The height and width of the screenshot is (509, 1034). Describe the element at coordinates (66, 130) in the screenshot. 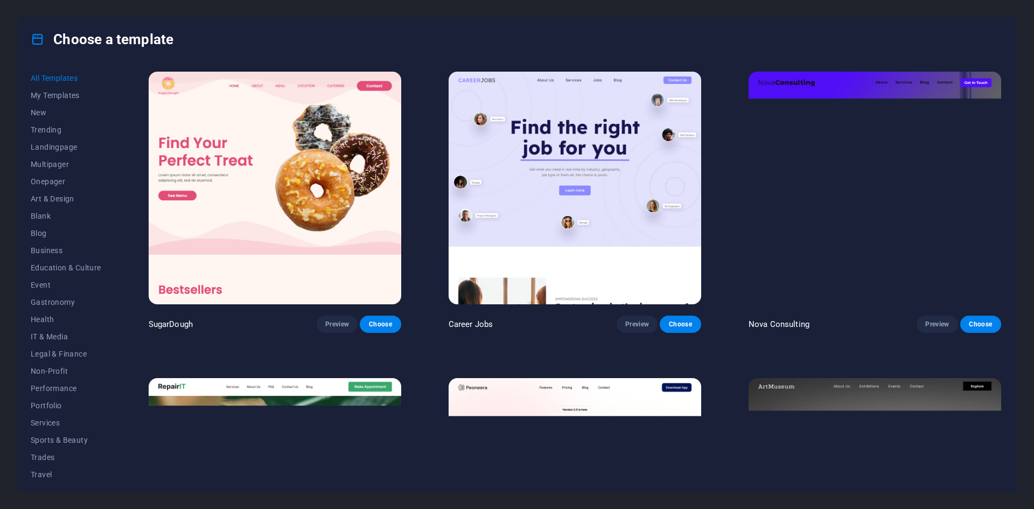

I see `span: Trending` at that location.